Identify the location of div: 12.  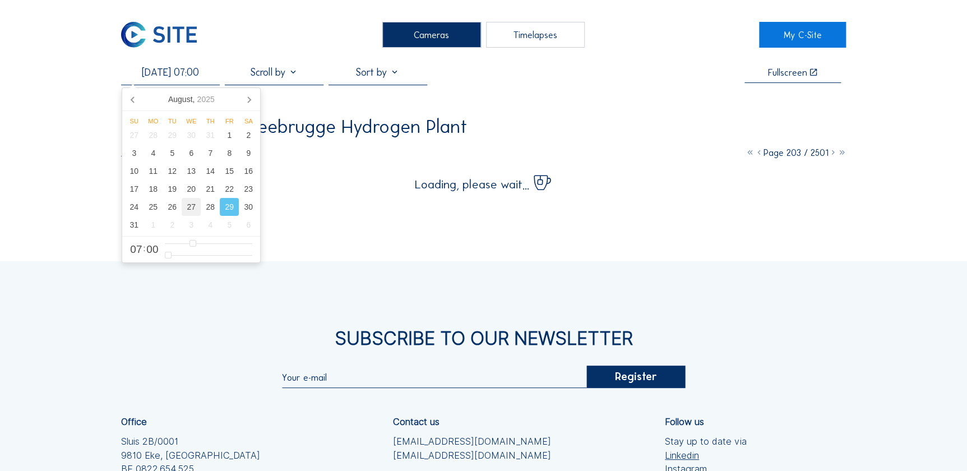
(172, 171).